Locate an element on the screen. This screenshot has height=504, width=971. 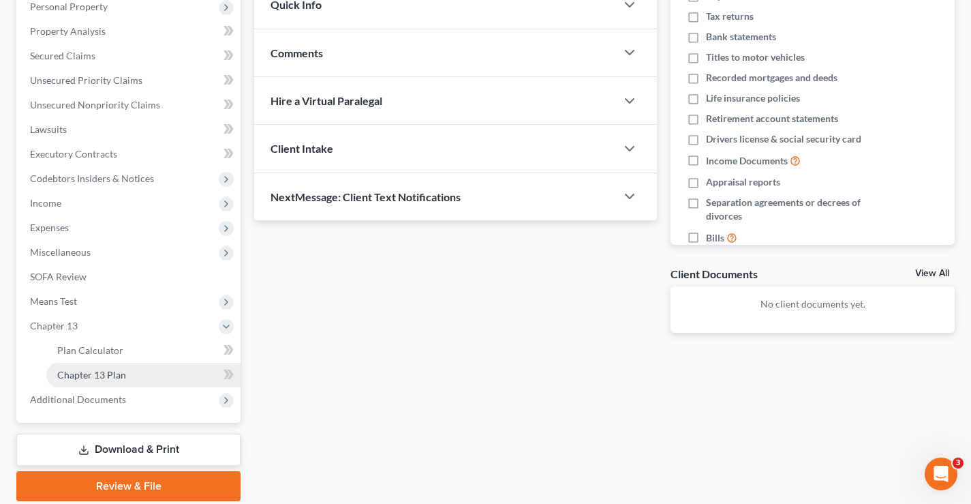
span: Secured Claims is located at coordinates (63, 55).